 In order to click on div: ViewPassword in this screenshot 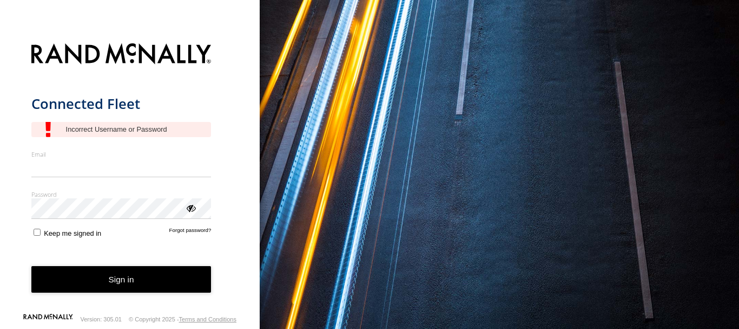, I will do `click(191, 207)`.